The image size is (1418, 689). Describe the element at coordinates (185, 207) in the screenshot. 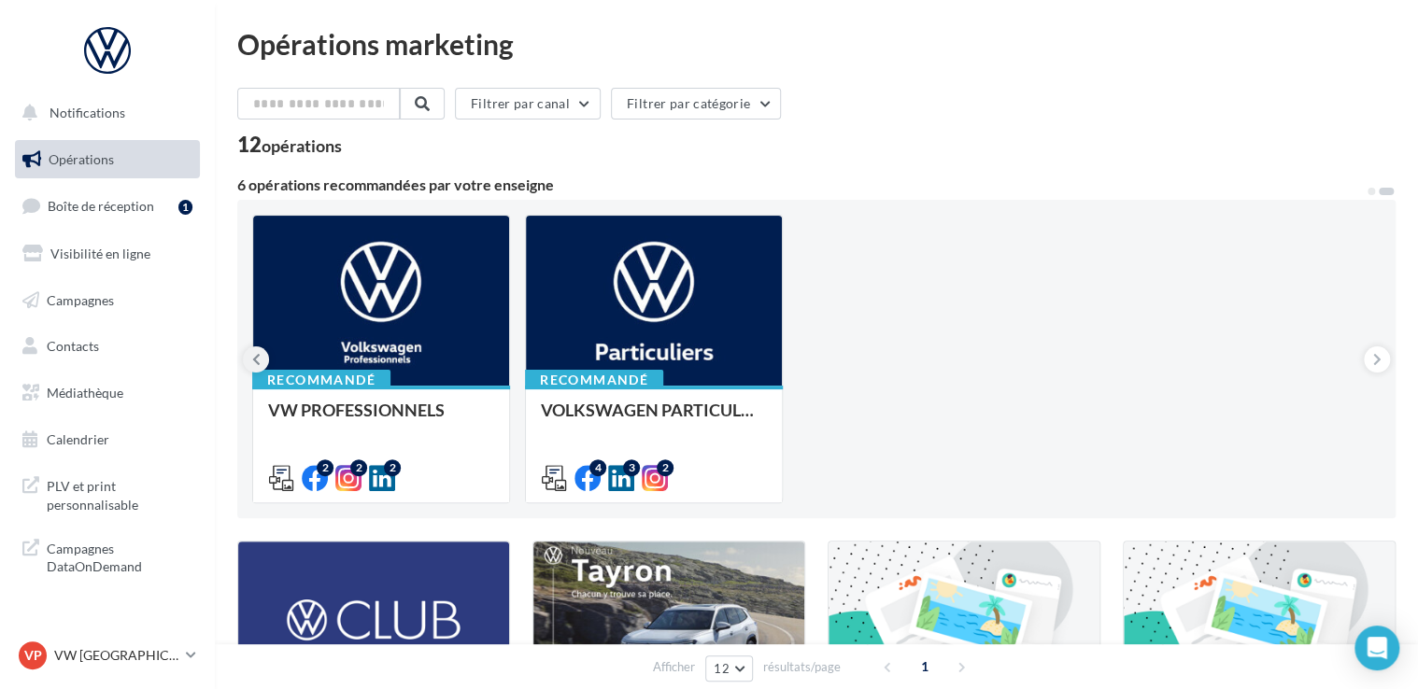

I see `div: 1` at that location.